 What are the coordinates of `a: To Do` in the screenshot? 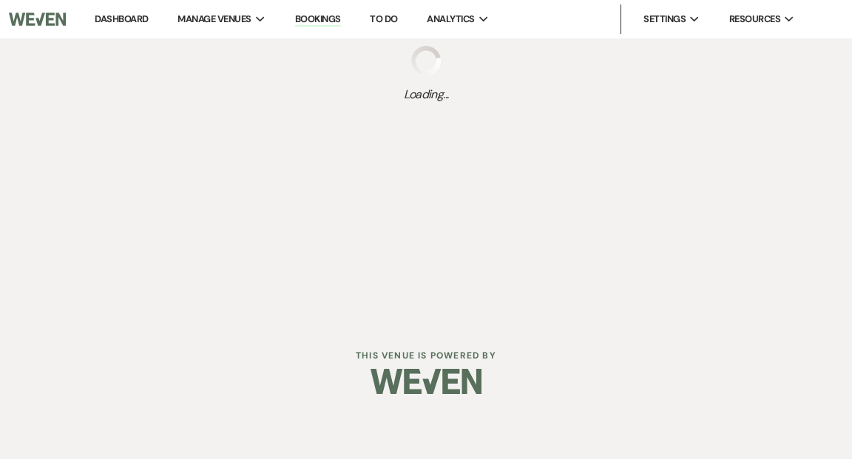 It's located at (383, 18).